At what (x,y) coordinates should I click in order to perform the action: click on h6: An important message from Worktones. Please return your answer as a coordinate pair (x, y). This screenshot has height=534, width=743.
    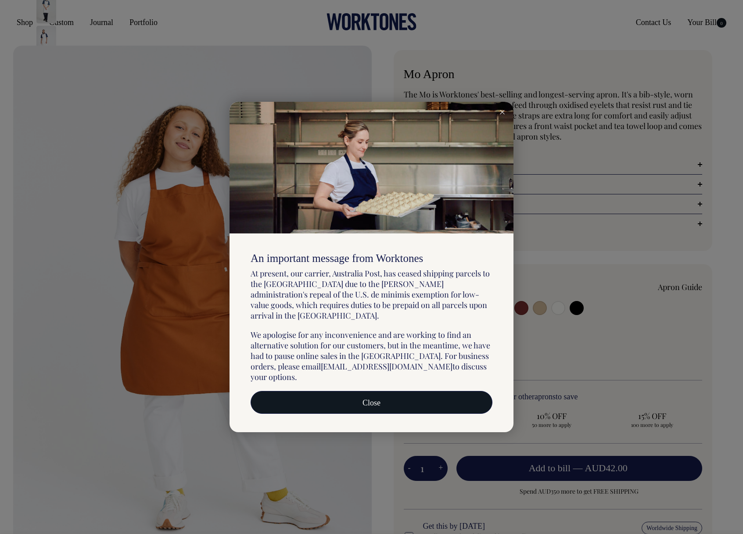
    Looking at the image, I should click on (371, 259).